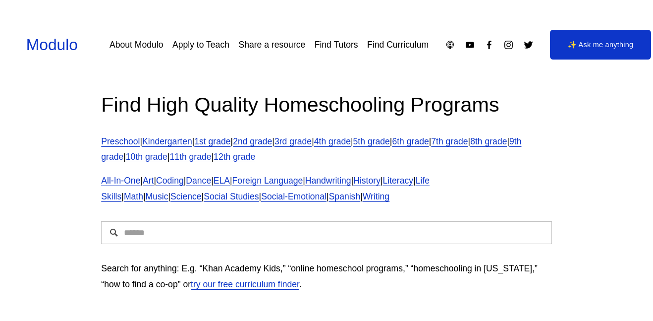 The height and width of the screenshot is (321, 653). I want to click on a: YouTube, so click(470, 45).